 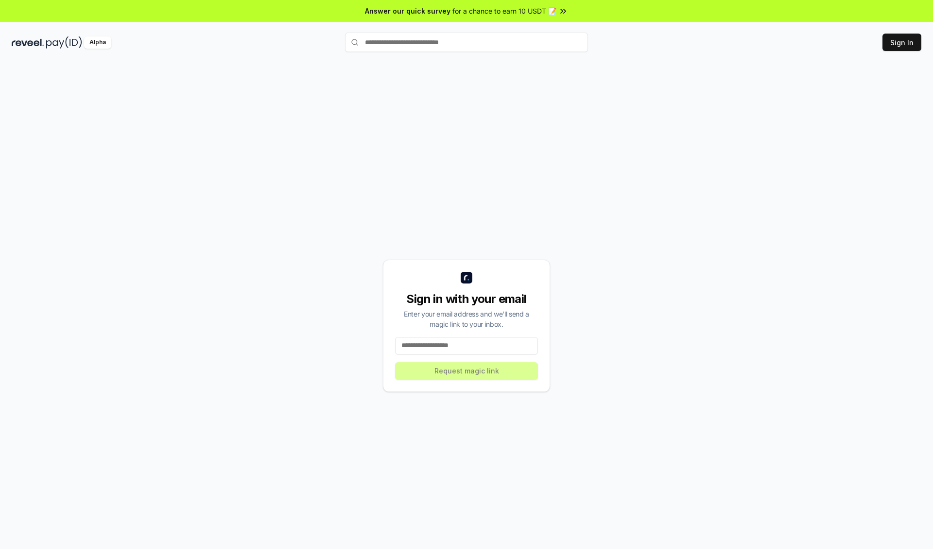 What do you see at coordinates (466, 299) in the screenshot?
I see `div: Sign in with your email` at bounding box center [466, 299].